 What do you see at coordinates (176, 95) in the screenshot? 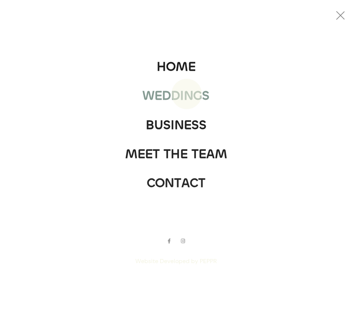
I see `a: WEDDINGS` at bounding box center [176, 95].